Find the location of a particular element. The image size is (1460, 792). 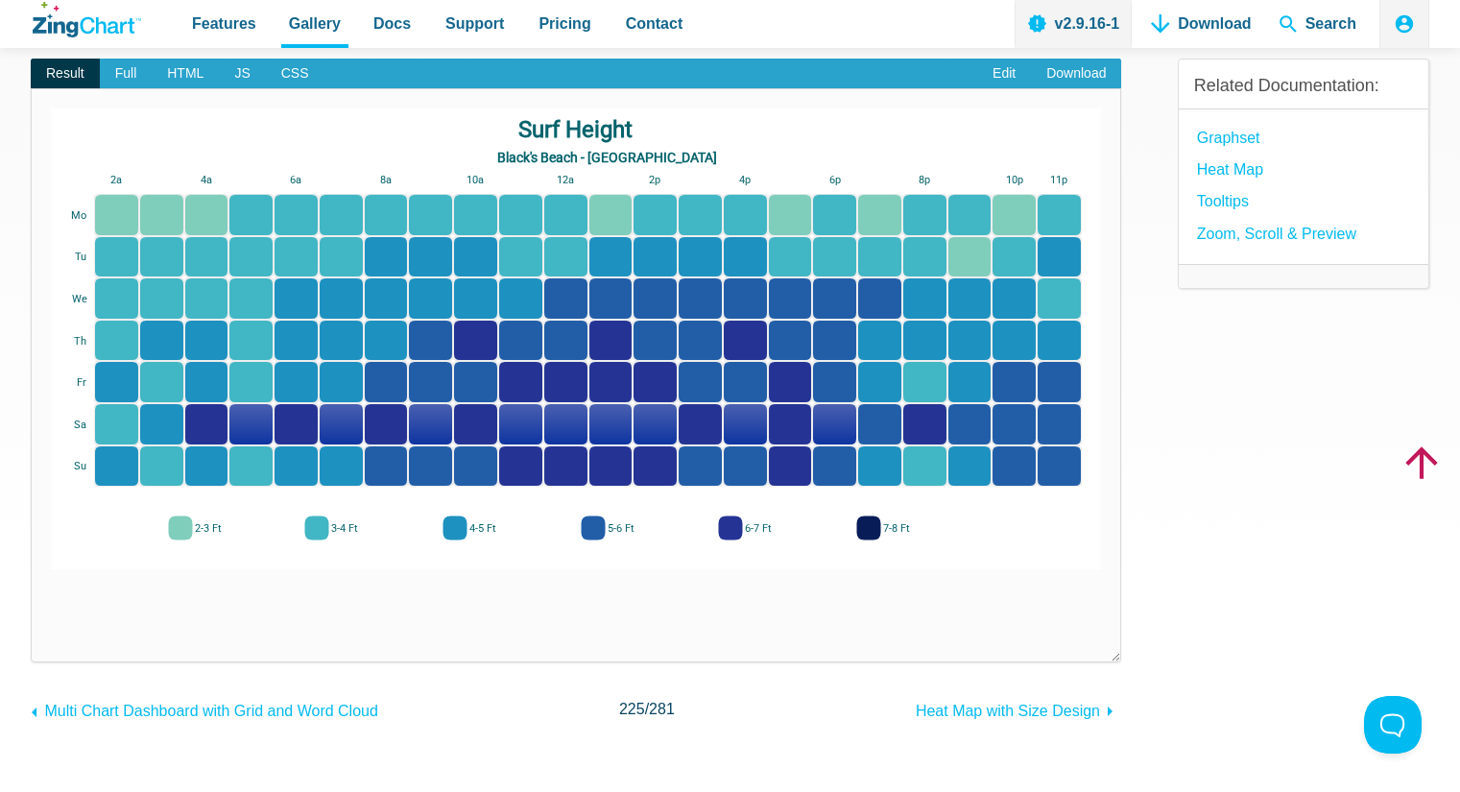

span: 225 is located at coordinates (631, 708).